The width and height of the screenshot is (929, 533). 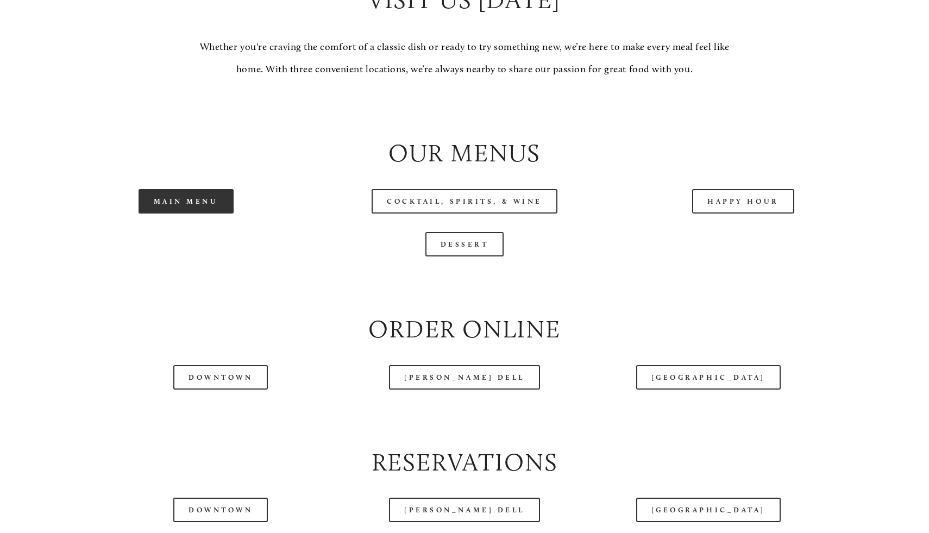 What do you see at coordinates (55, 28) in the screenshot?
I see `img: Amaro's Table` at bounding box center [55, 28].